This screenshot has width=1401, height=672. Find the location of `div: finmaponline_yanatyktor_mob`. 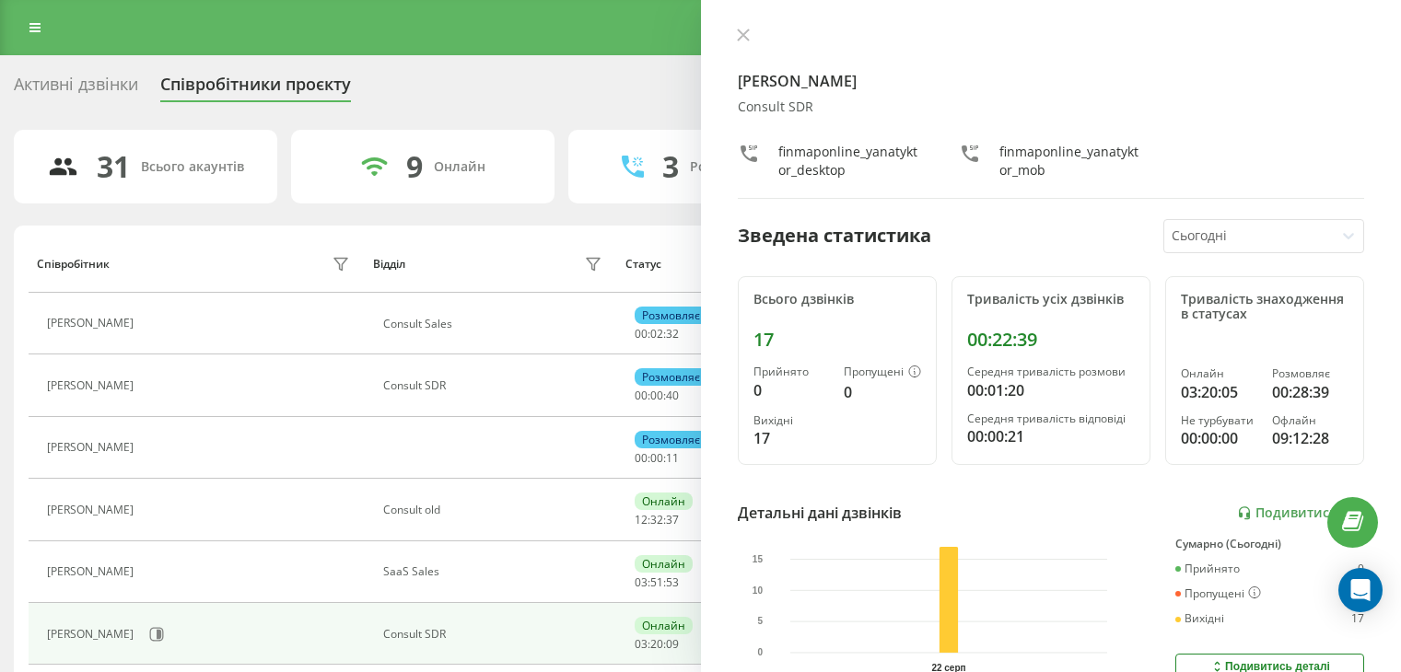

div: finmaponline_yanatyktor_mob is located at coordinates (1071, 161).